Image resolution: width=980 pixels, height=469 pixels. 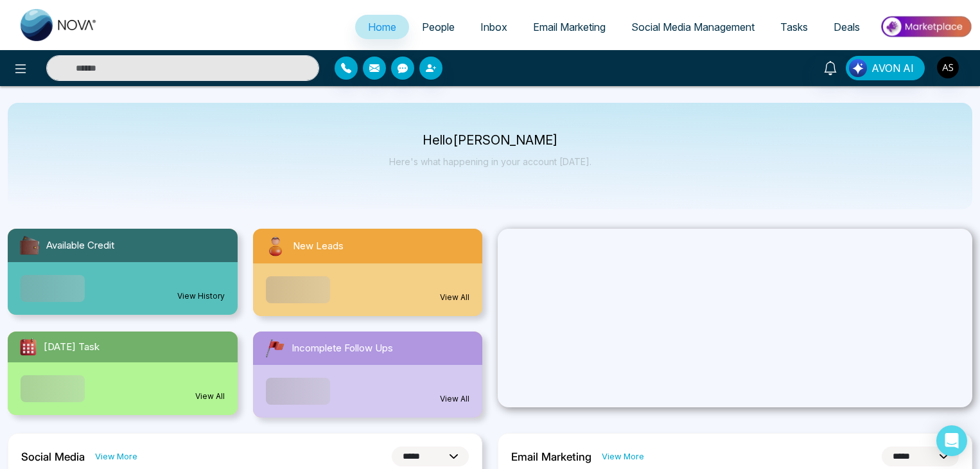 I want to click on span: Tasks, so click(x=794, y=27).